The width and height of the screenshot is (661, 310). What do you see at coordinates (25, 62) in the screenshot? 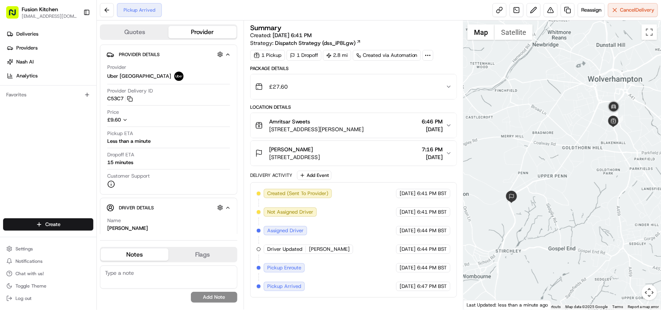
I see `span: Nash AI` at bounding box center [25, 62].